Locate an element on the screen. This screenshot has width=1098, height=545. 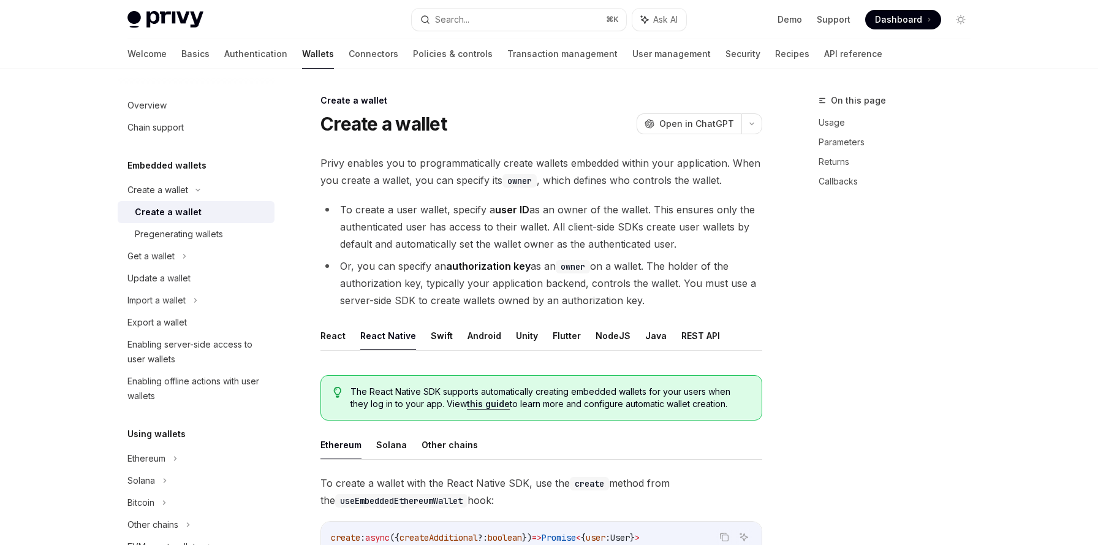
span: To create a wallet with the React Native SDK, use the method from the hook: is located at coordinates (541, 492).